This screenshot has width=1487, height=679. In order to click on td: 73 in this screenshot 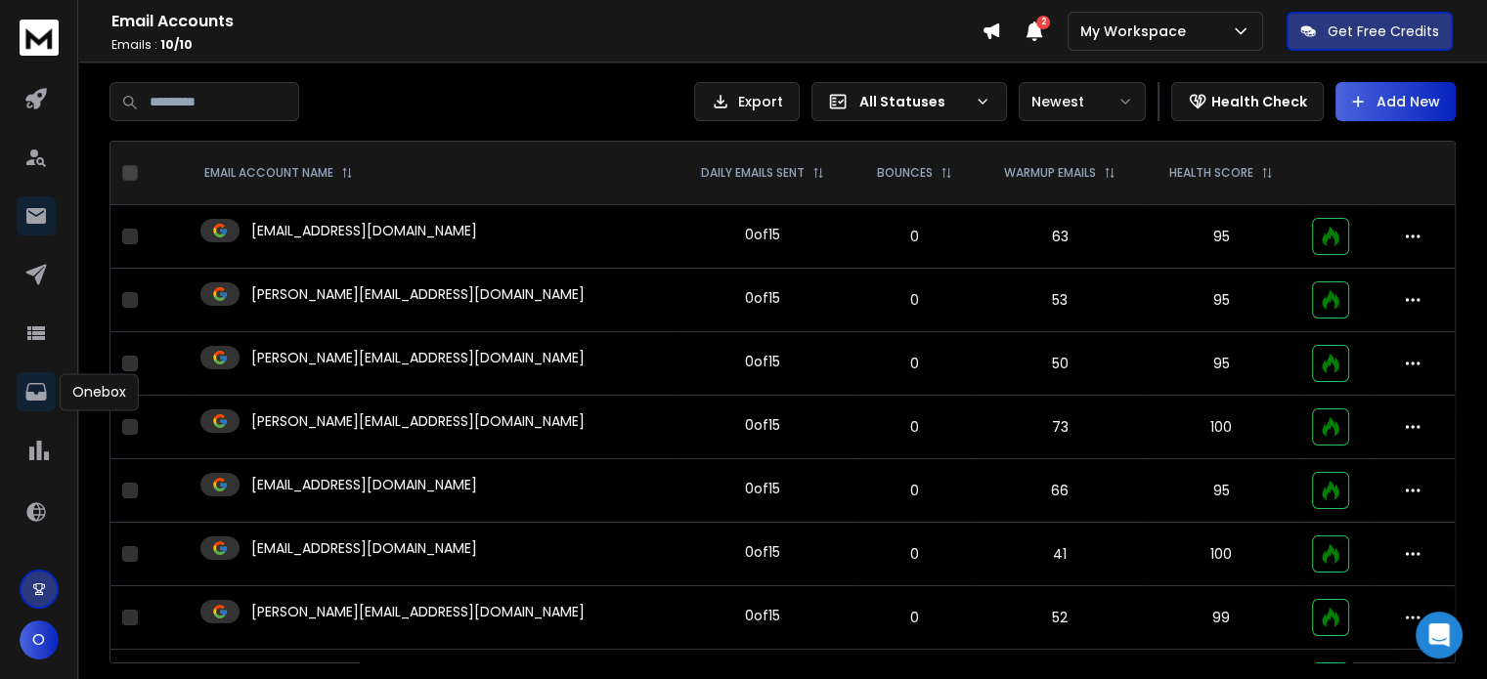, I will do `click(1060, 427)`.